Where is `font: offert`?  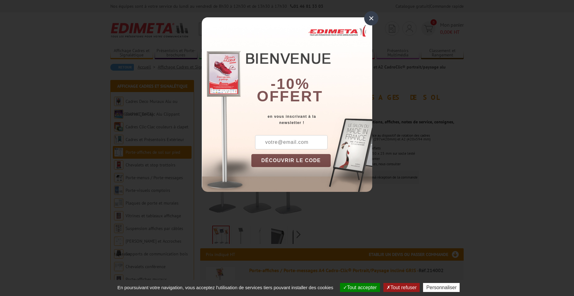
font: offert is located at coordinates (290, 96).